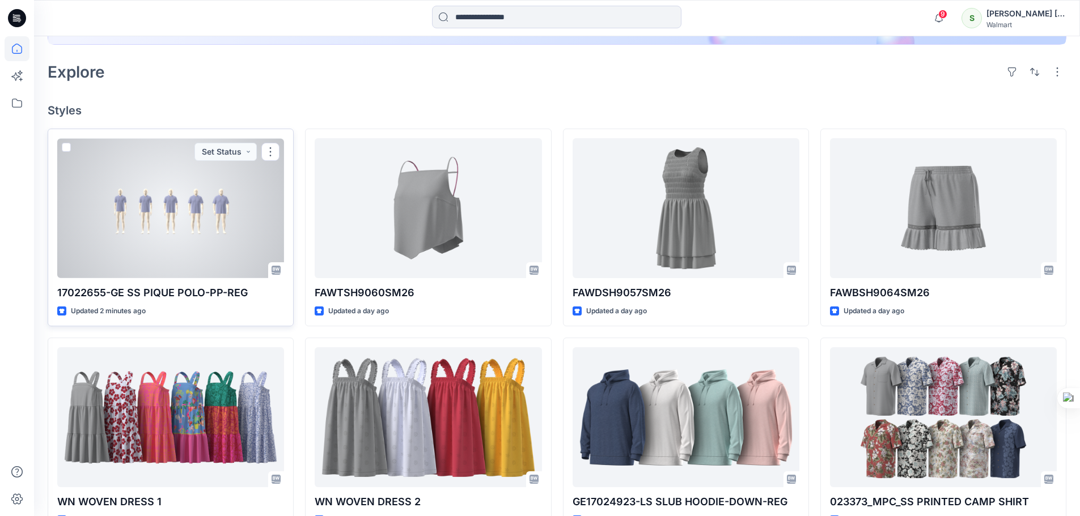 Image resolution: width=1080 pixels, height=516 pixels. I want to click on div: S​, so click(972, 18).